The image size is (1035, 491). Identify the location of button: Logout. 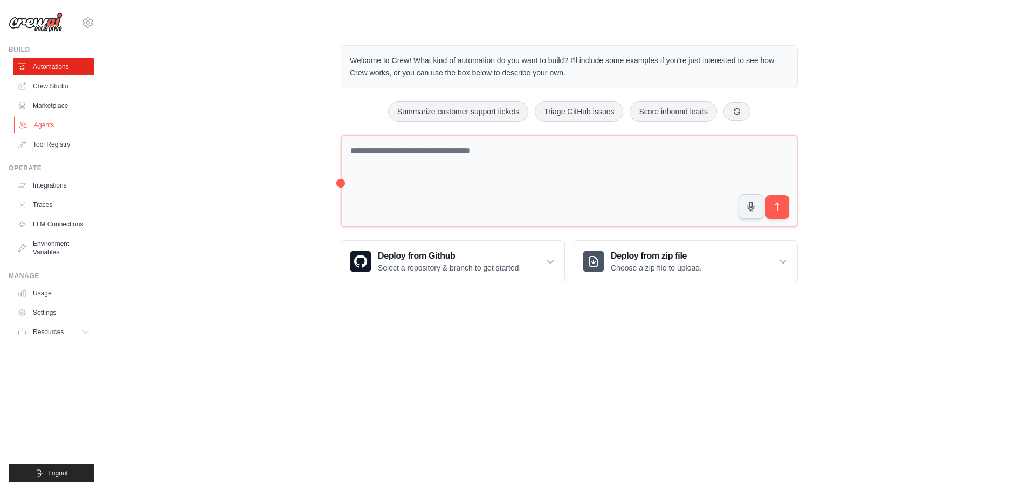
(51, 473).